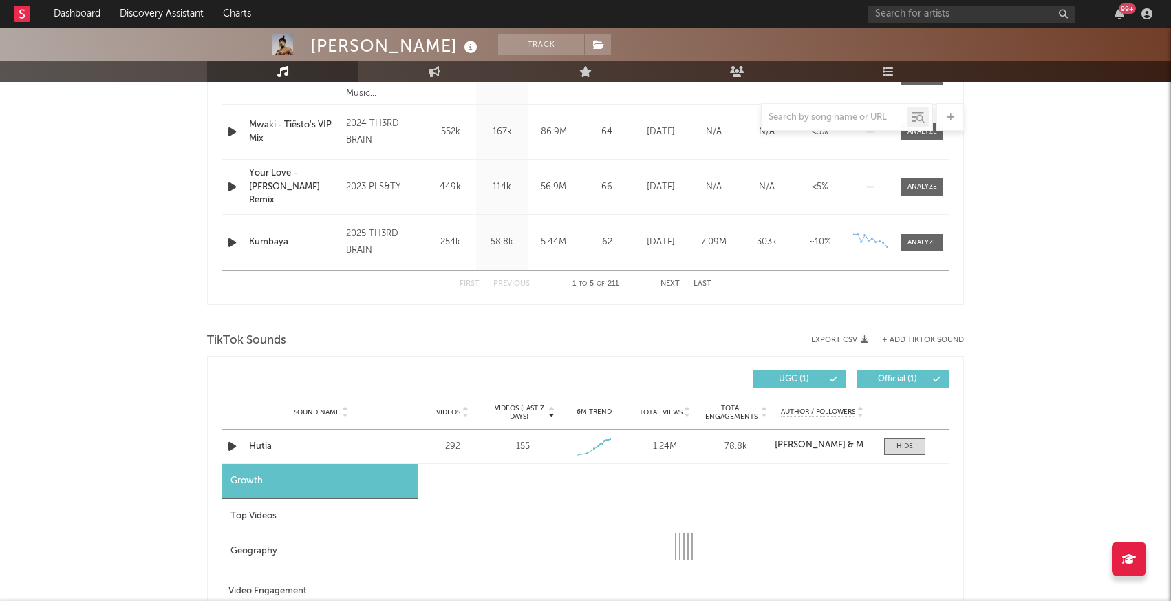  Describe the element at coordinates (523, 447) in the screenshot. I see `div: 155` at that location.